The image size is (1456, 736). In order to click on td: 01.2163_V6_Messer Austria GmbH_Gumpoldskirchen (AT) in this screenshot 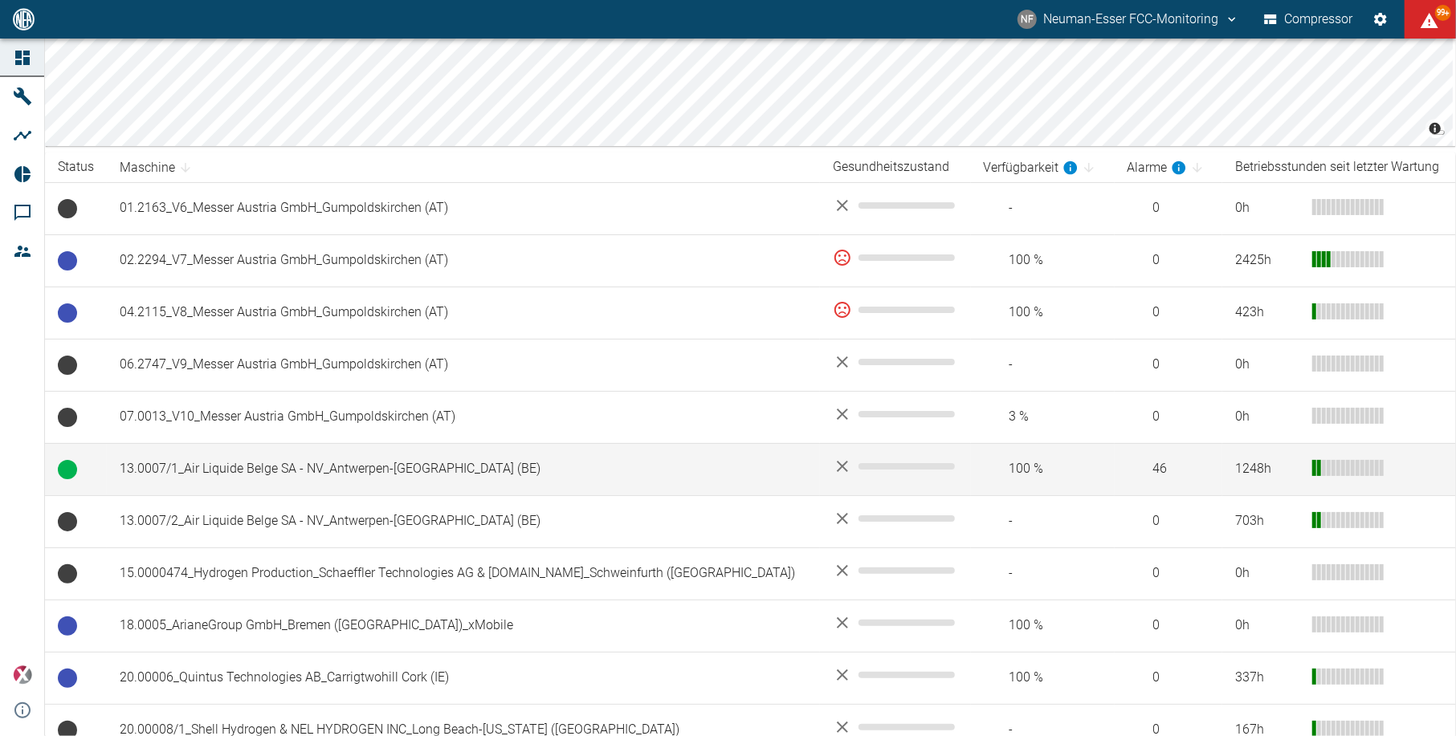, I will do `click(463, 208)`.